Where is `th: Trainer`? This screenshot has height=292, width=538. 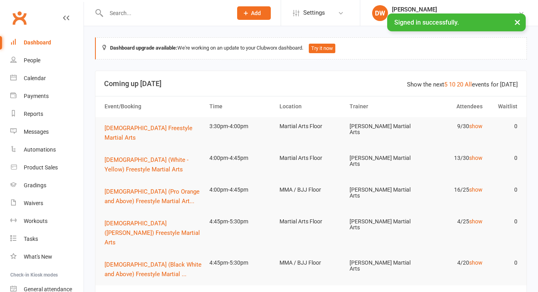 th: Trainer is located at coordinates (381, 106).